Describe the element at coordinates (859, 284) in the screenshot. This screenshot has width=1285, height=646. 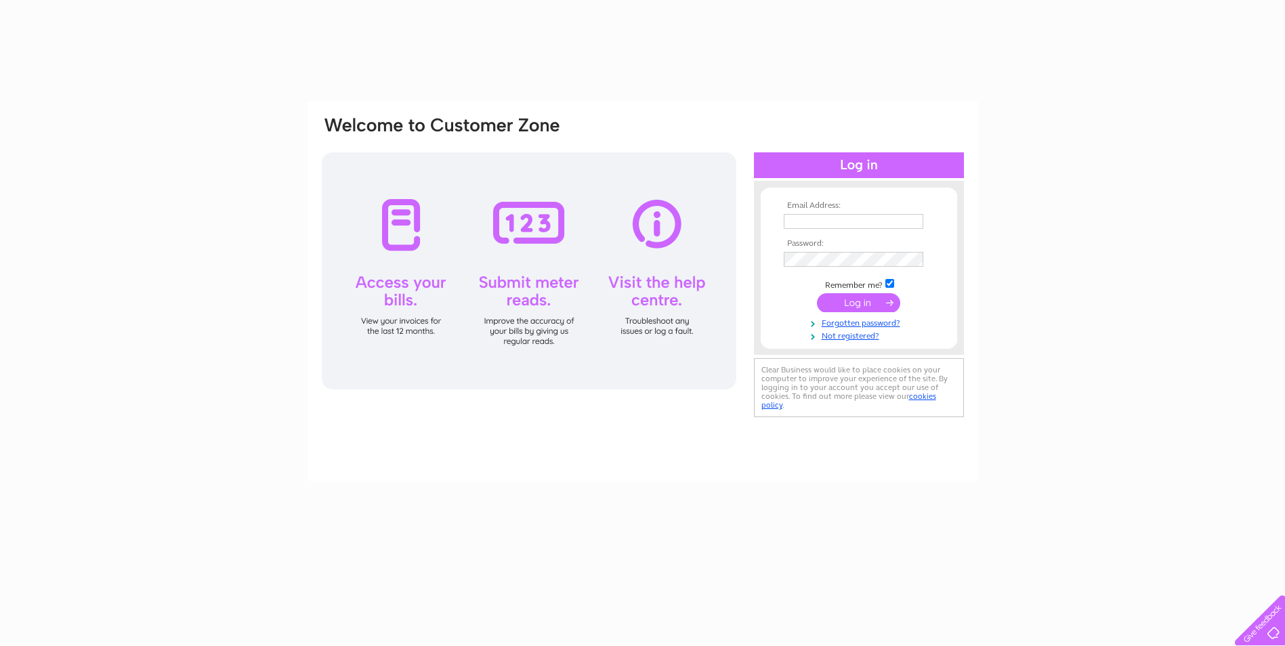
I see `td: Remember me?` at that location.